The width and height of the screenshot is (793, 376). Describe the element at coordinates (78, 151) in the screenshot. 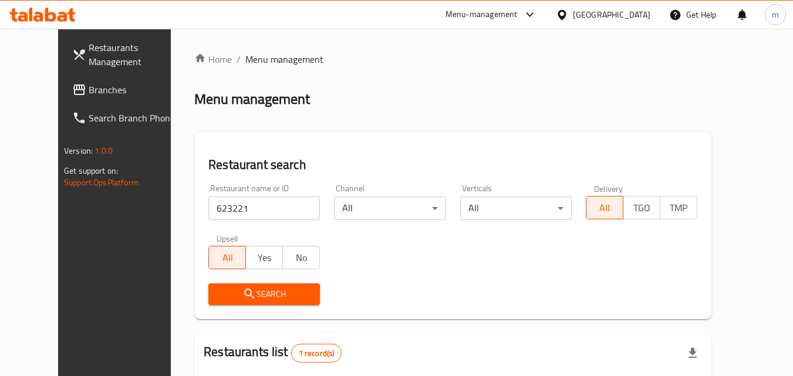

I see `span: Version:` at that location.